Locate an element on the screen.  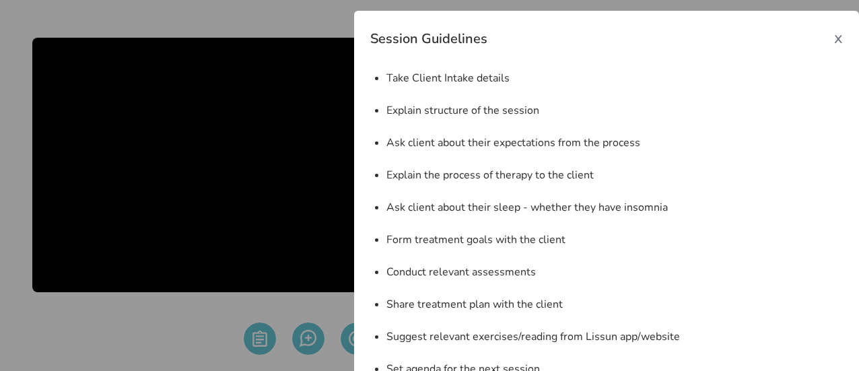
li: Suggest relevant exercises/reading from Lissun app/website is located at coordinates (615, 337).